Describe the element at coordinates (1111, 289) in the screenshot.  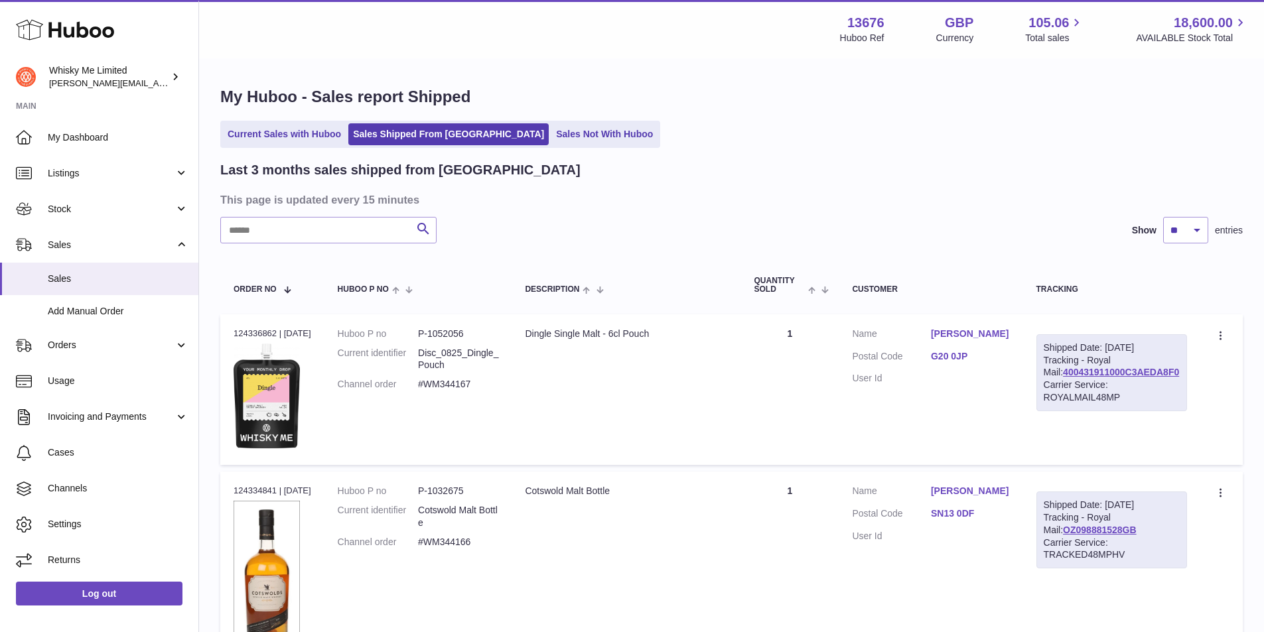
I see `div: Tracking` at that location.